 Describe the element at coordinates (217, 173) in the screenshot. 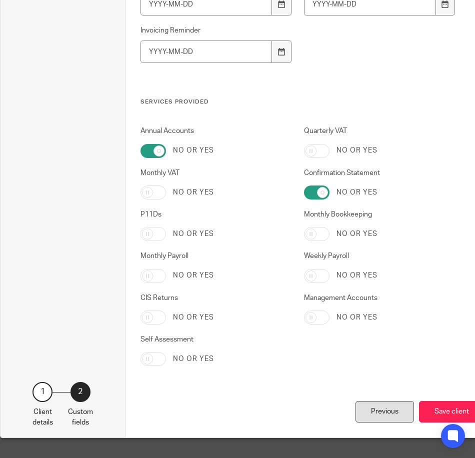

I see `label: Monthly VAT` at that location.